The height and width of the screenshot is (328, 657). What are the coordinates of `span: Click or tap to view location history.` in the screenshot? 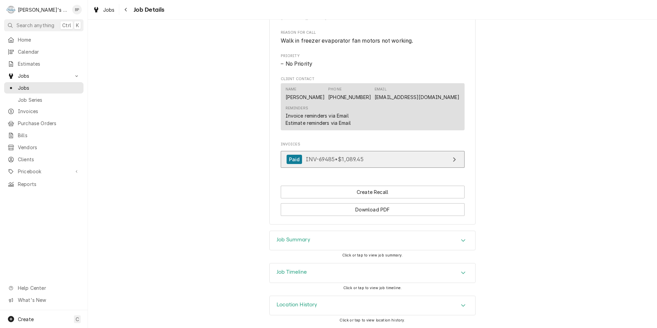 It's located at (372, 320).